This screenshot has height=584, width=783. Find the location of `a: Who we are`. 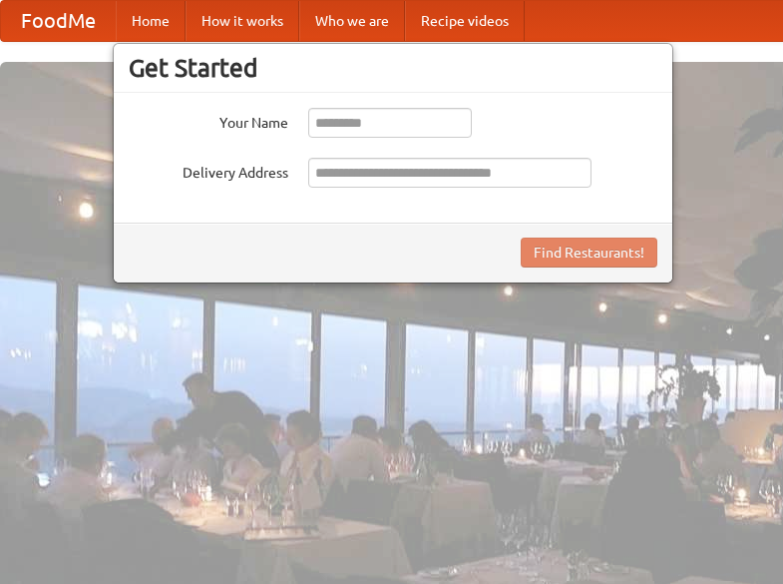

a: Who we are is located at coordinates (352, 21).